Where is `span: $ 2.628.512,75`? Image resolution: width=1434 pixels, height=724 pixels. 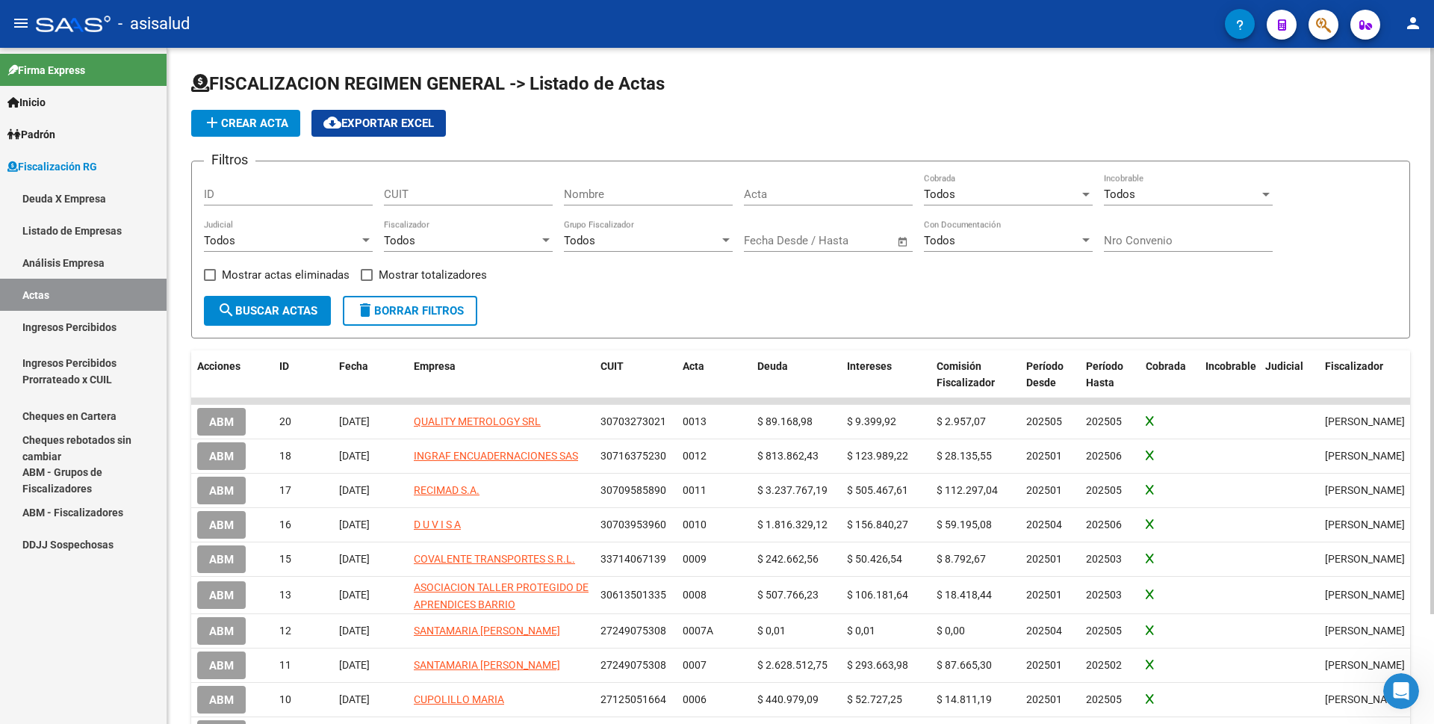
span: $ 2.628.512,75 is located at coordinates (793, 665).